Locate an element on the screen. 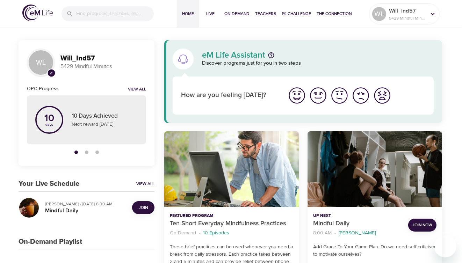  button: Ten Short Everyday Mindfulness Practices is located at coordinates (231, 169).